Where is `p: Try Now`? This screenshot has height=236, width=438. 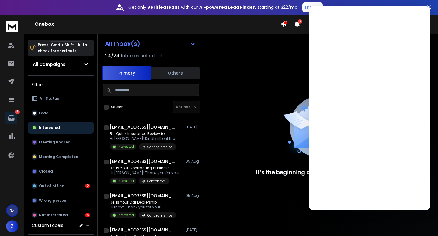
p: Try Now is located at coordinates (312, 7).